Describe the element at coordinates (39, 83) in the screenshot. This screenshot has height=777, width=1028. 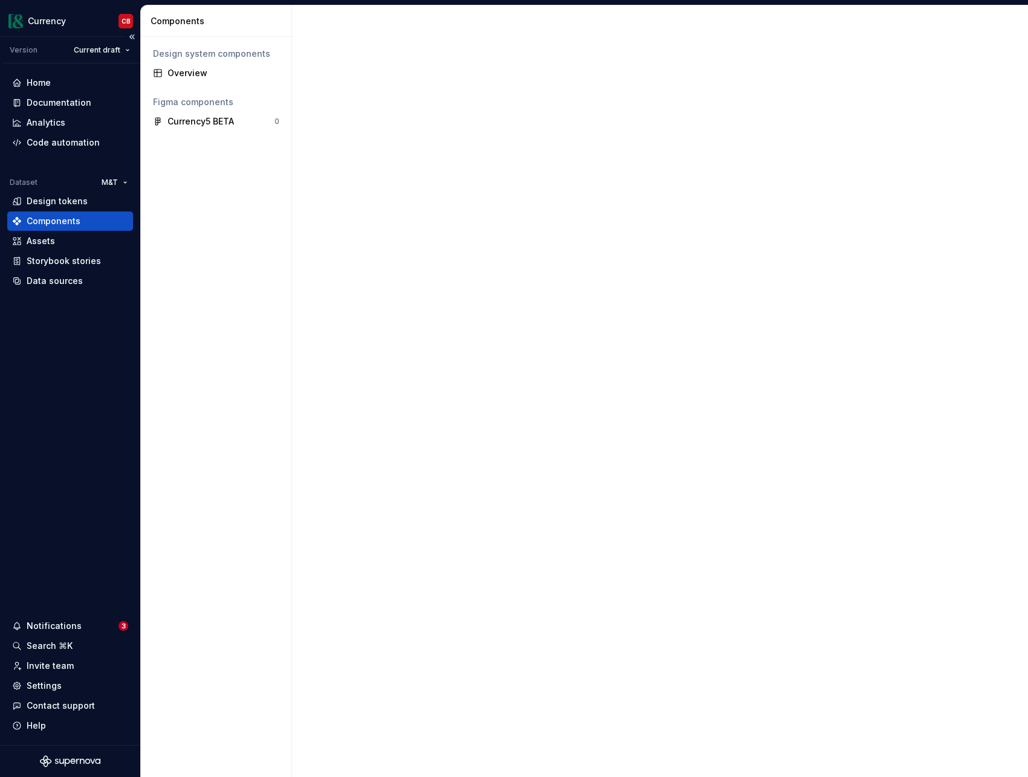
I see `div: Home` at that location.